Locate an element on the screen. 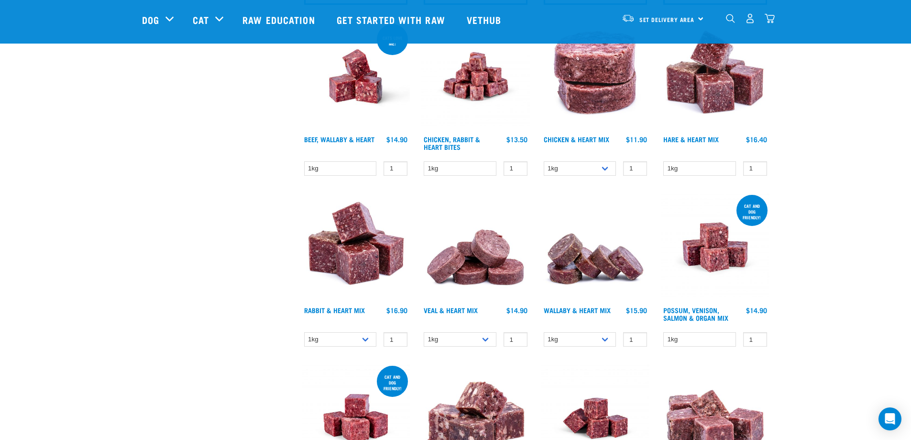 The height and width of the screenshot is (440, 911). a: Dog is located at coordinates (151, 20).